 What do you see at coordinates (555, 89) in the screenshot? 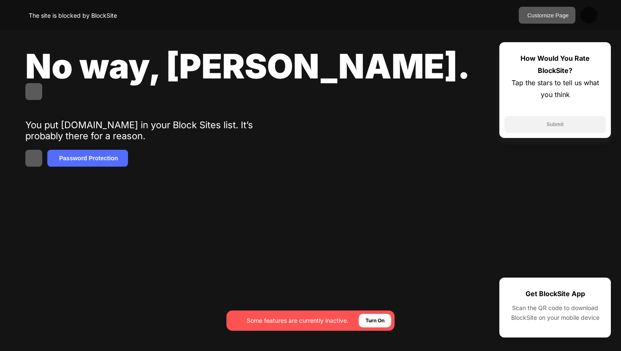
I see `div: Tap the stars to tell us what you think` at bounding box center [555, 89].